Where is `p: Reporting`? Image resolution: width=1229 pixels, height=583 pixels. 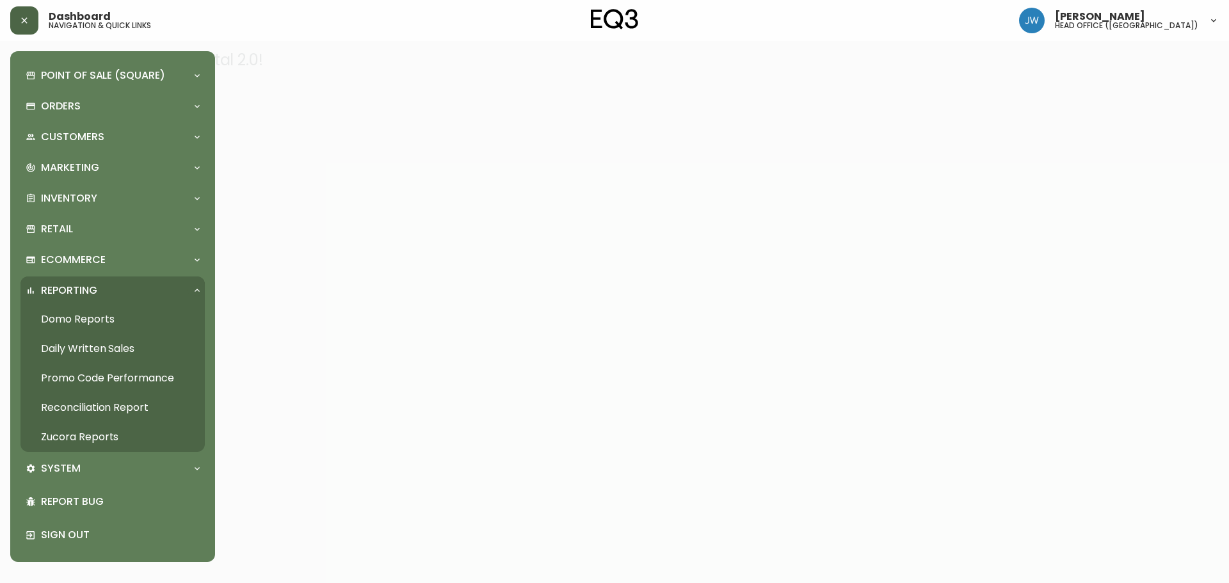
p: Reporting is located at coordinates (69, 291).